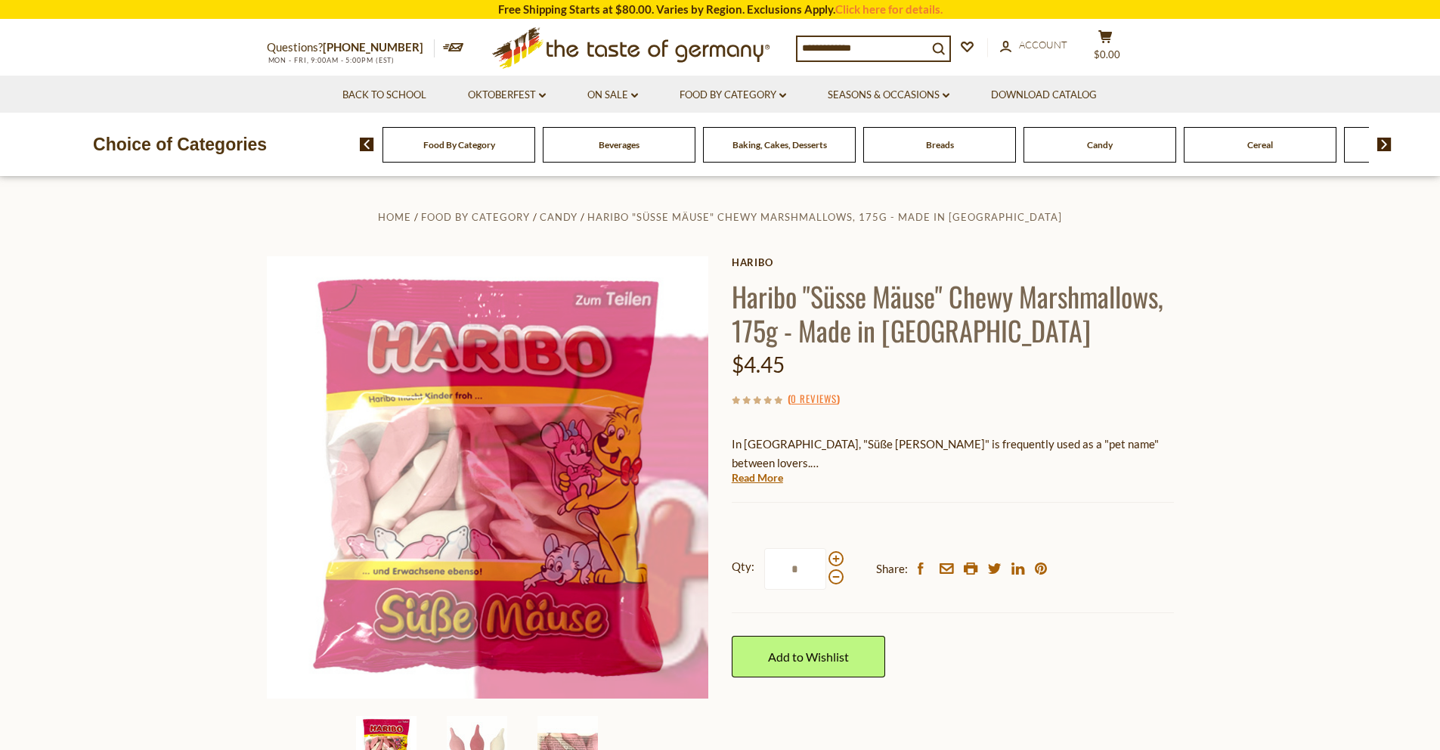 This screenshot has height=750, width=1440. Describe the element at coordinates (1107, 54) in the screenshot. I see `span: $0.00` at that location.